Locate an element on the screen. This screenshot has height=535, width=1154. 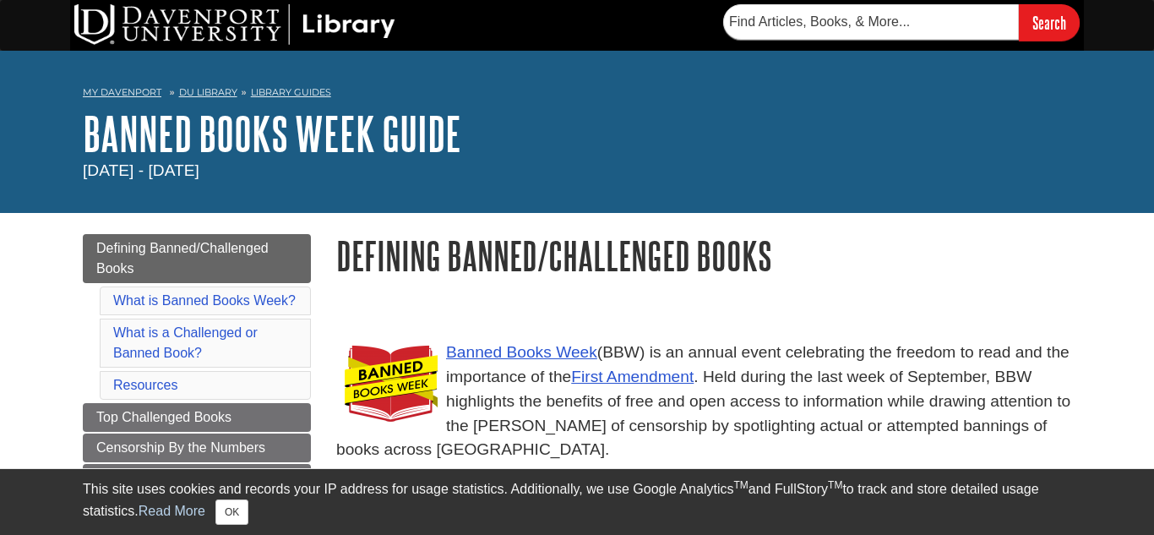
p: (BBW) is an annual event celebrating the freedom to read and the importance of the . Held during ... is located at coordinates (704, 401).